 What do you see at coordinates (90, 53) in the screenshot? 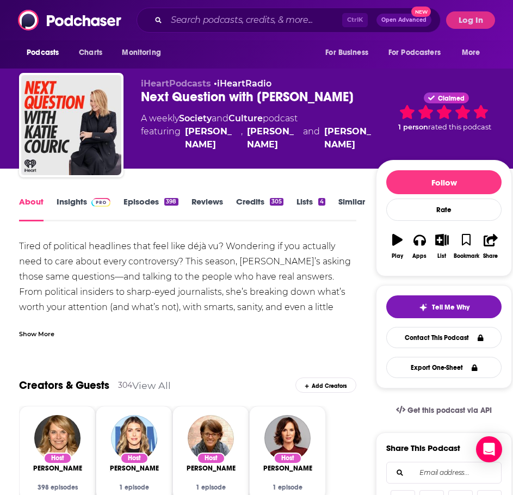
I see `a: Charts` at bounding box center [90, 53].